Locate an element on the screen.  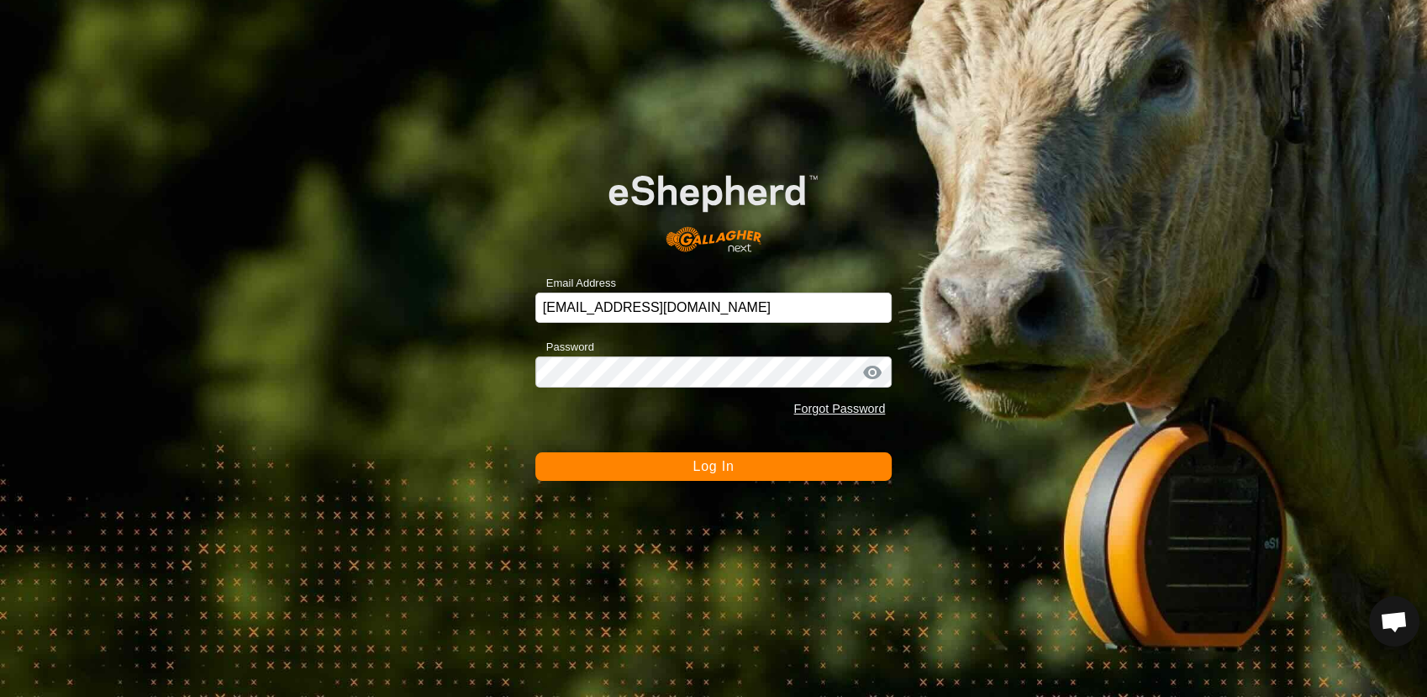
div: Open chat is located at coordinates (1394, 621).